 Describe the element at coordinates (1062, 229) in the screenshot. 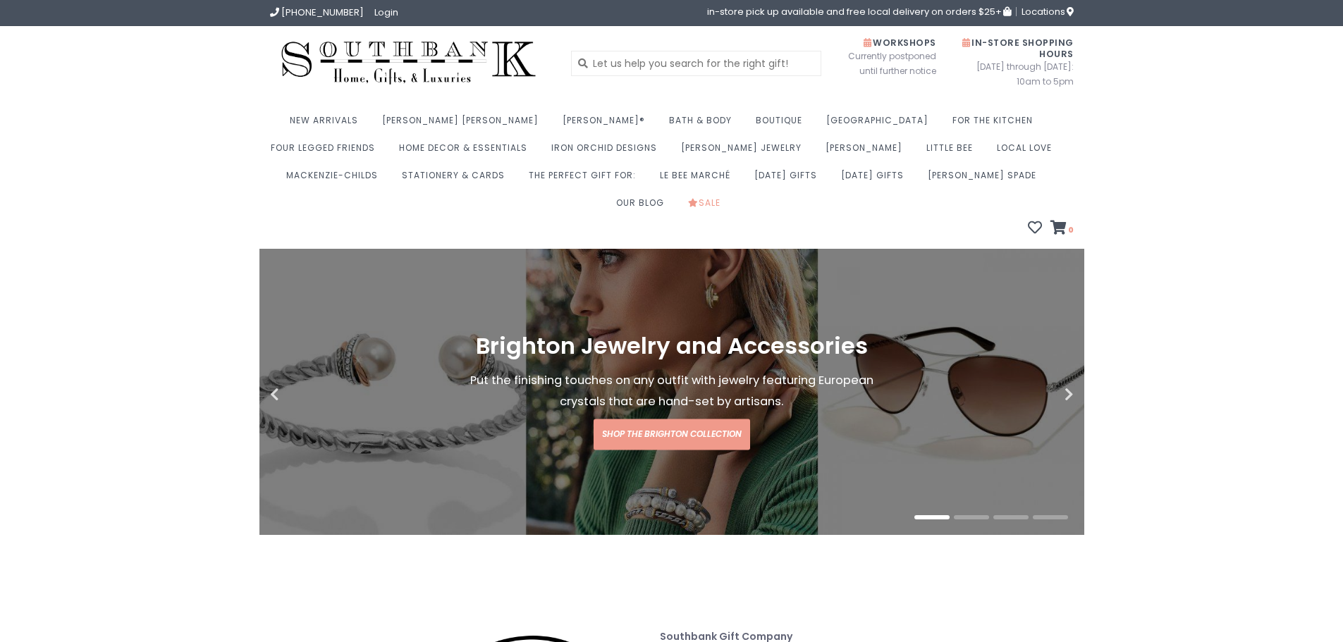

I see `a: 0` at that location.